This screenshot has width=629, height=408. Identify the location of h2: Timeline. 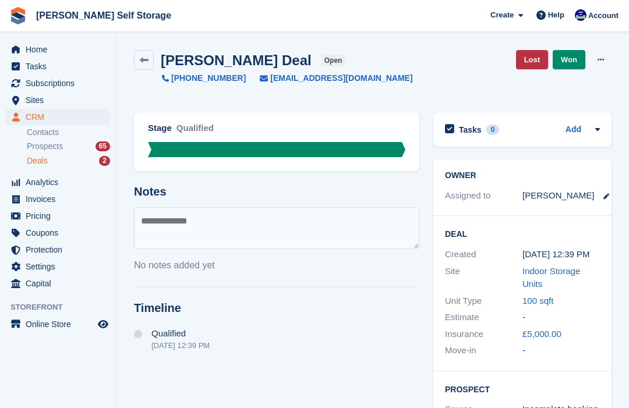
(276, 308).